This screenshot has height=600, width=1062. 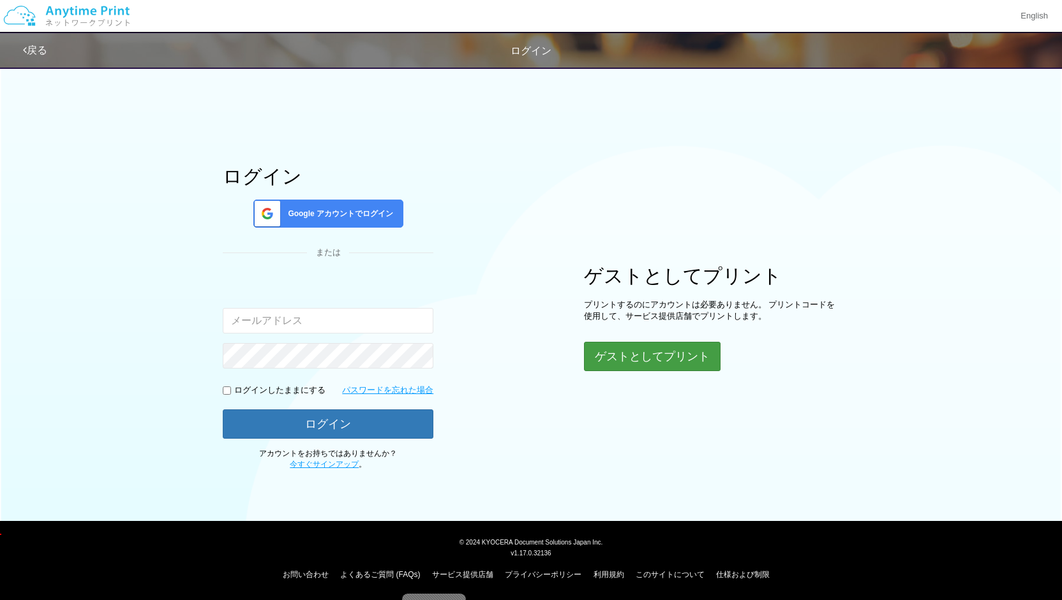 What do you see at coordinates (279, 391) in the screenshot?
I see `p: ログインしたままにする` at bounding box center [279, 391].